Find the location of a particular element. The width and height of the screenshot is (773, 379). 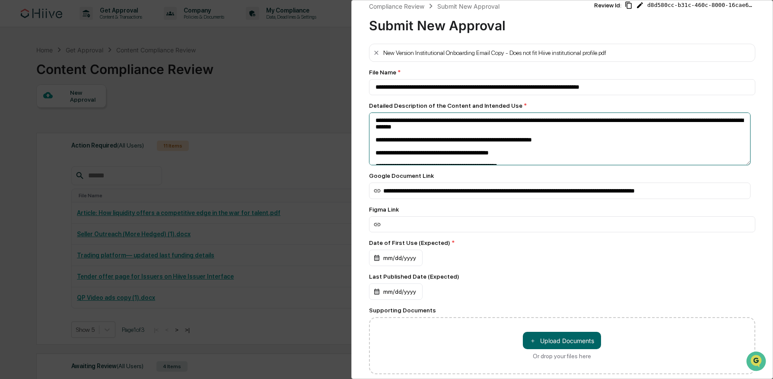

button: Start new chat is located at coordinates (152, 74).